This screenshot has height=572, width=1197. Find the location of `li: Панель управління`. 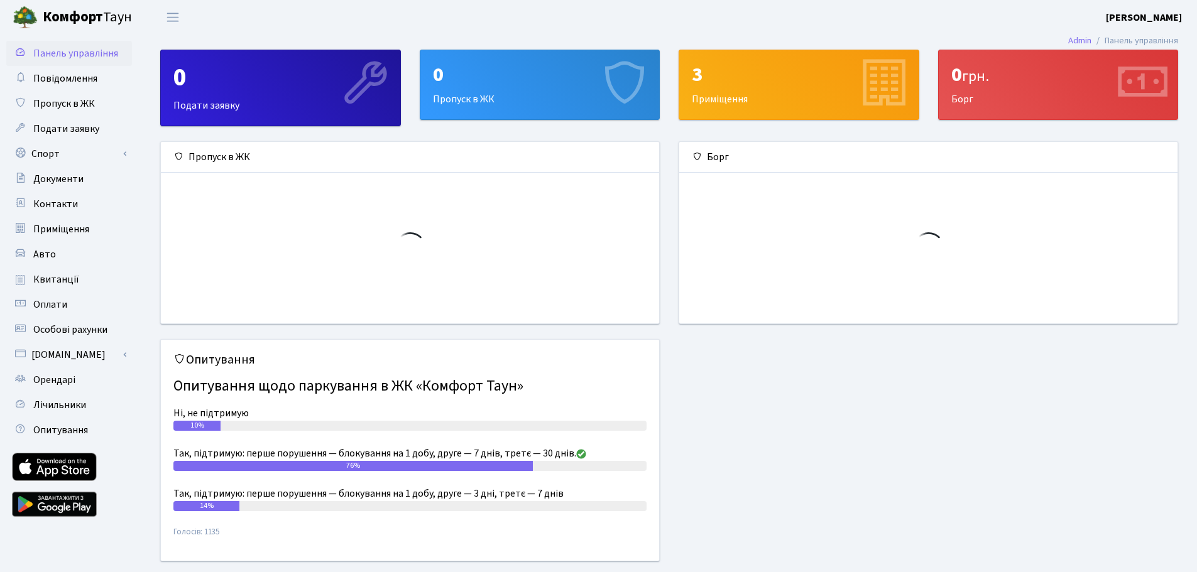

li: Панель управління is located at coordinates (1134, 41).